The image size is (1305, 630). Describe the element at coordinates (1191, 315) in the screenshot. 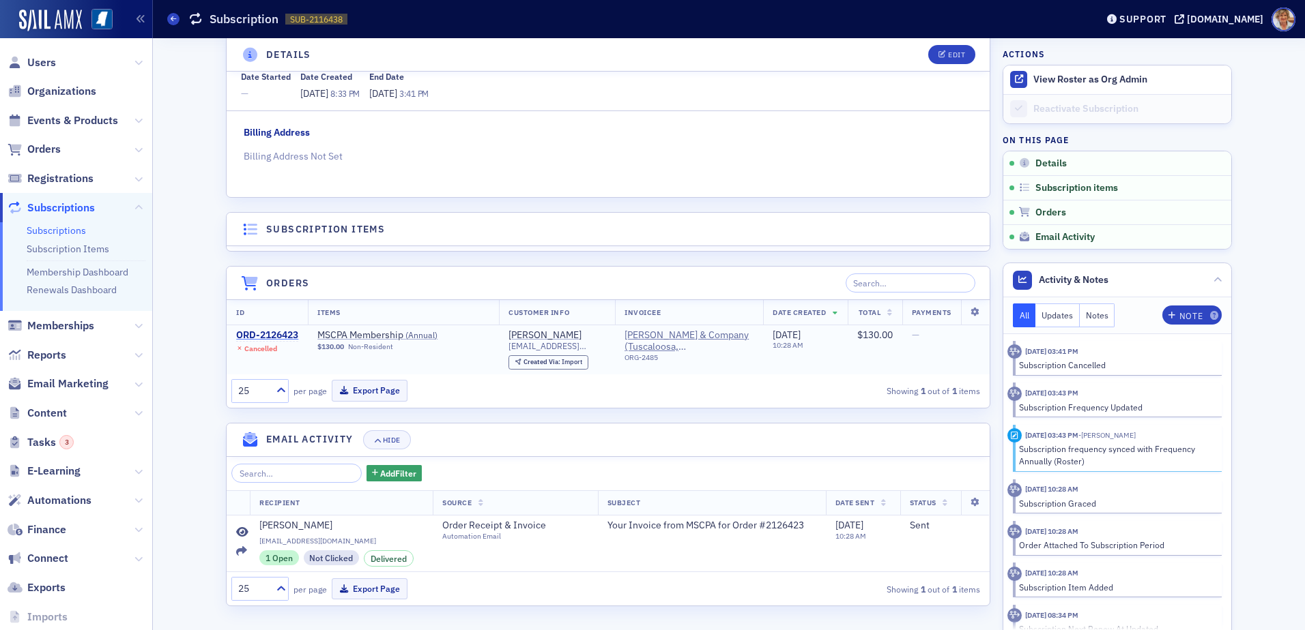

I see `button: Note` at that location.